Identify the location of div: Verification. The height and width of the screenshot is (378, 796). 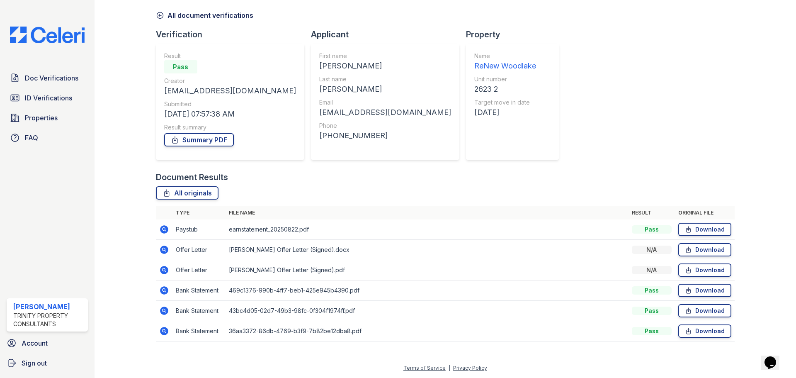
(234, 34).